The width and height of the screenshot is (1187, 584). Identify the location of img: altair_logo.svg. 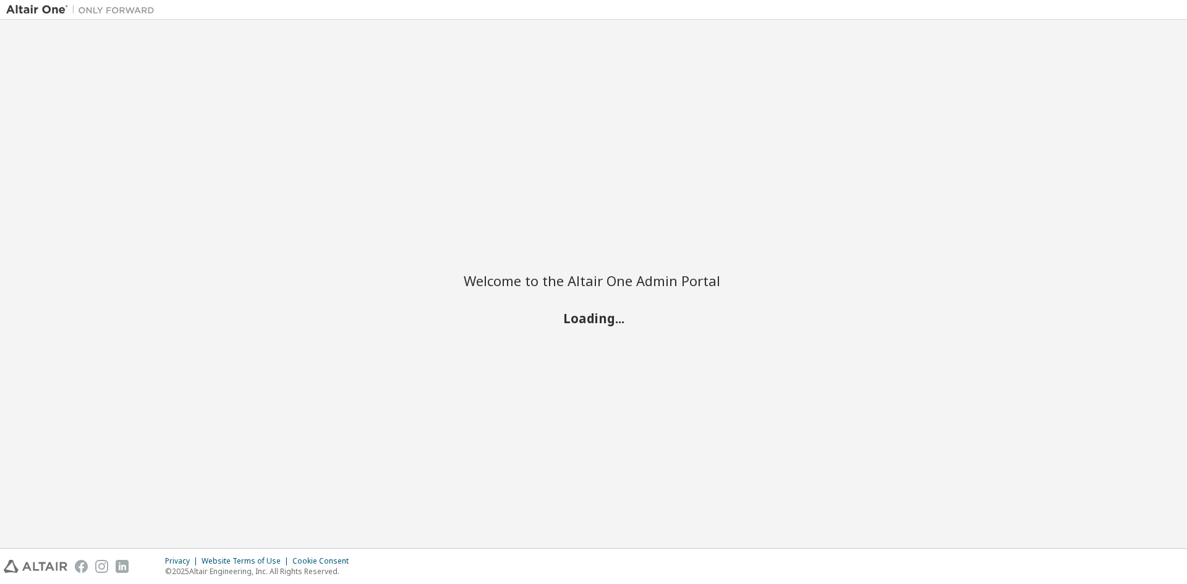
(35, 566).